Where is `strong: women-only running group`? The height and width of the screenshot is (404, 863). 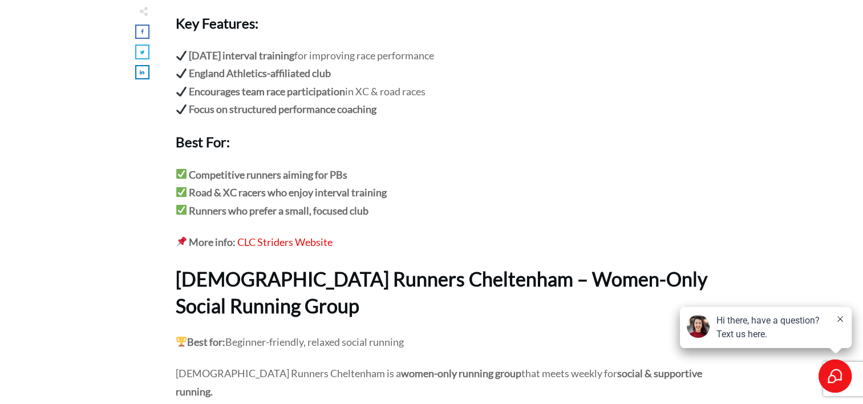
strong: women-only running group is located at coordinates (461, 373).